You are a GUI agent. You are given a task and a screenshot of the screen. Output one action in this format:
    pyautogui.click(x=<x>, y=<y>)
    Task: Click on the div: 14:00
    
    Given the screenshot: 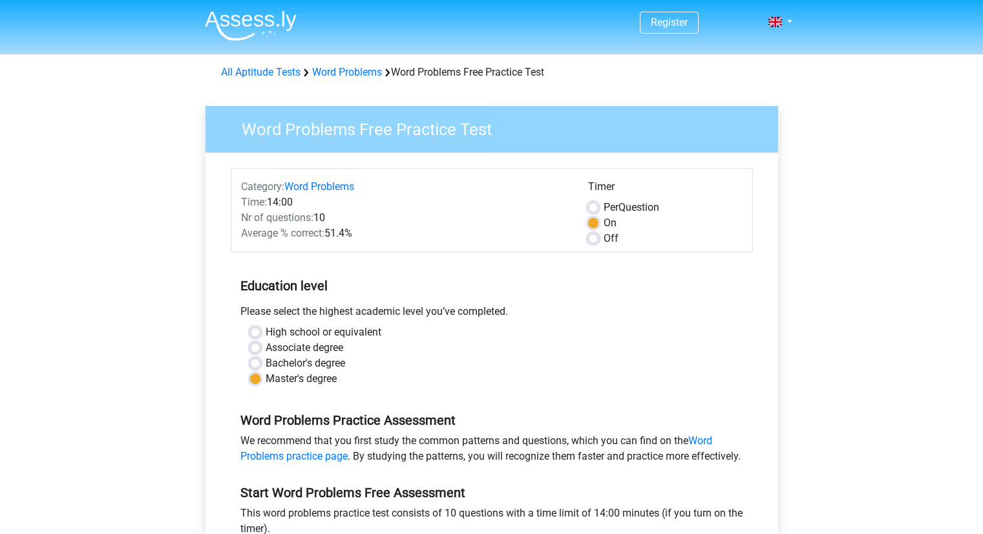 What is the action you would take?
    pyautogui.click(x=404, y=202)
    